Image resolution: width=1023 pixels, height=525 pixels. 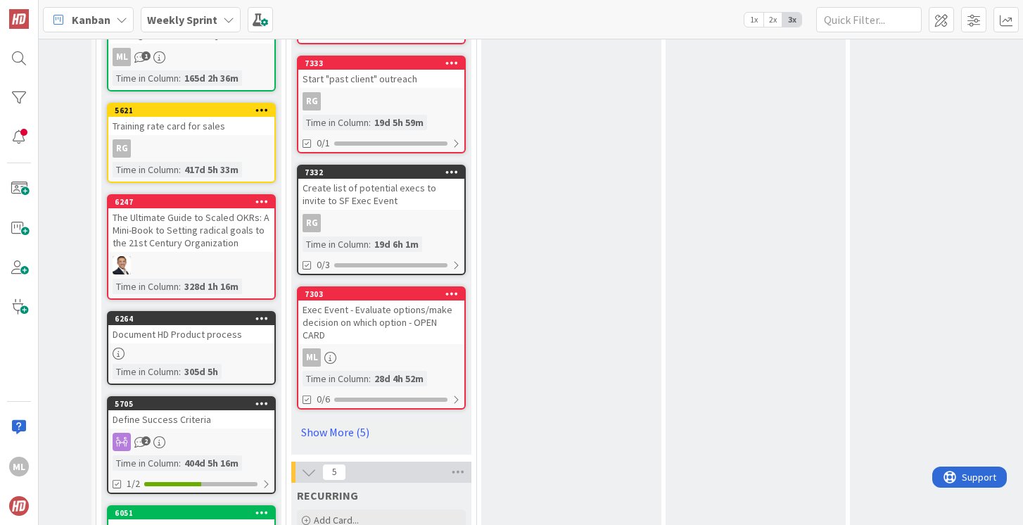 I want to click on div: 5705Define Success Criteria, so click(x=191, y=413).